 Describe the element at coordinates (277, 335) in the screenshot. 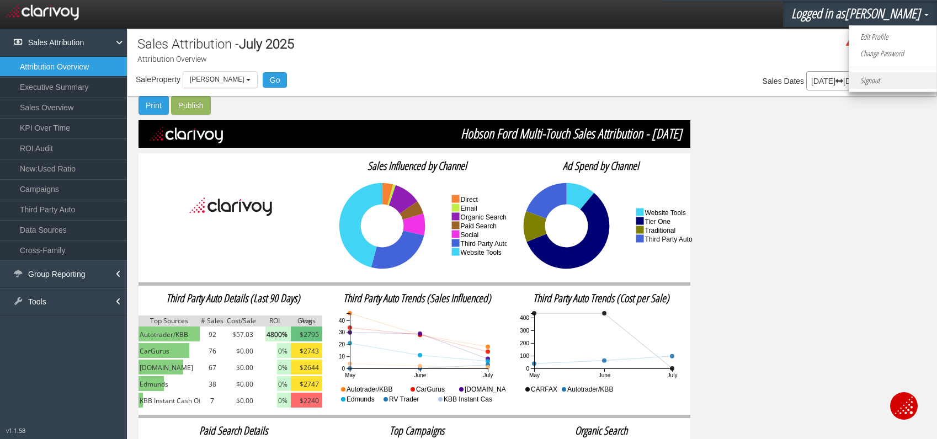

I see `span: 4800%` at that location.